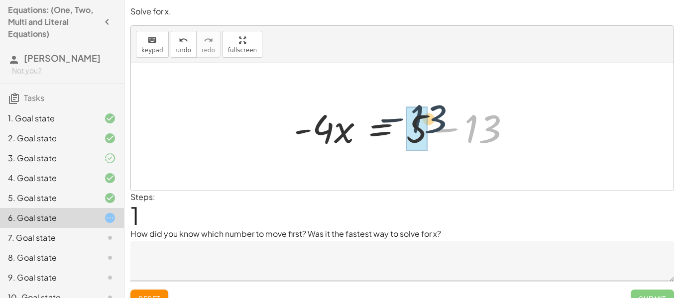  What do you see at coordinates (135, 215) in the screenshot?
I see `span: 1` at bounding box center [135, 215].